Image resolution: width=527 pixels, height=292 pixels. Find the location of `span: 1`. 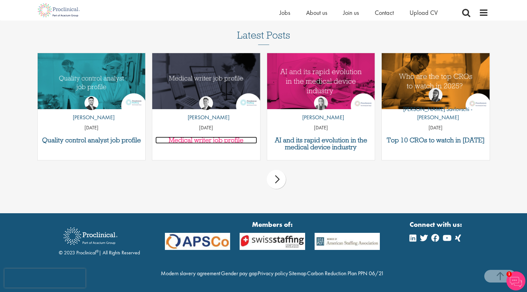

span: 1 is located at coordinates (509, 274).